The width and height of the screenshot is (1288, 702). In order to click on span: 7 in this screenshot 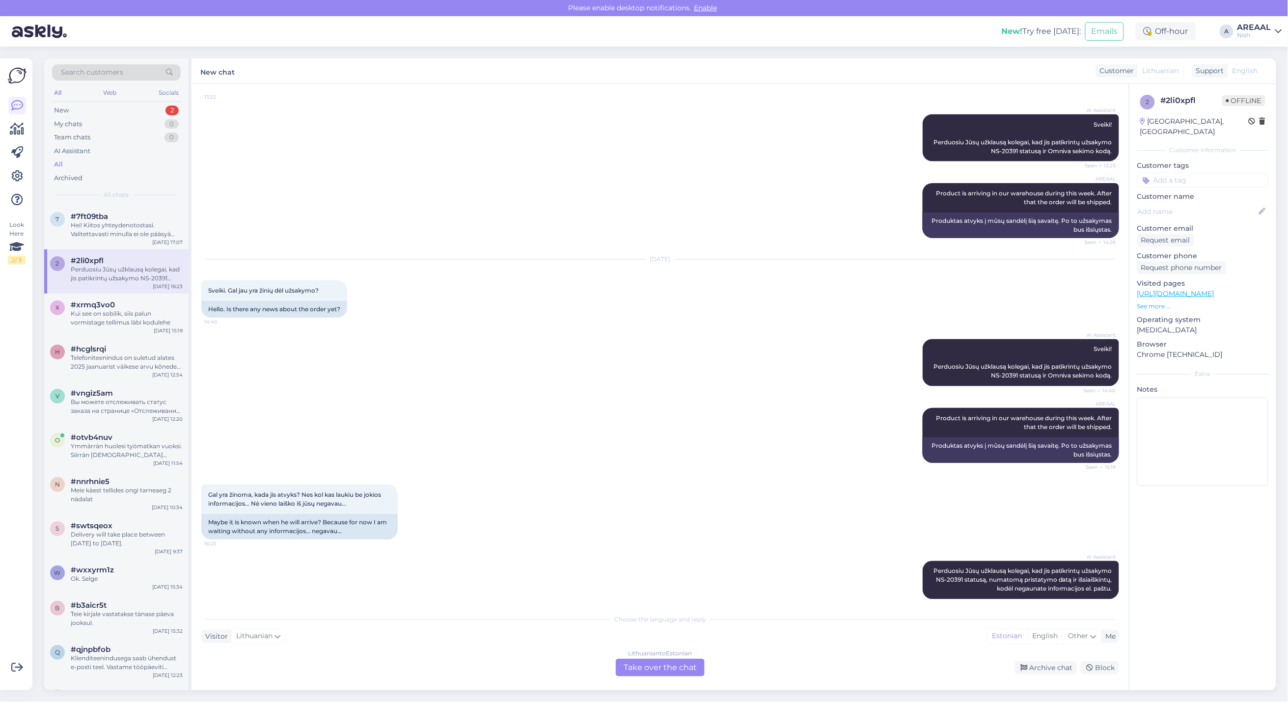, I will do `click(57, 219)`.